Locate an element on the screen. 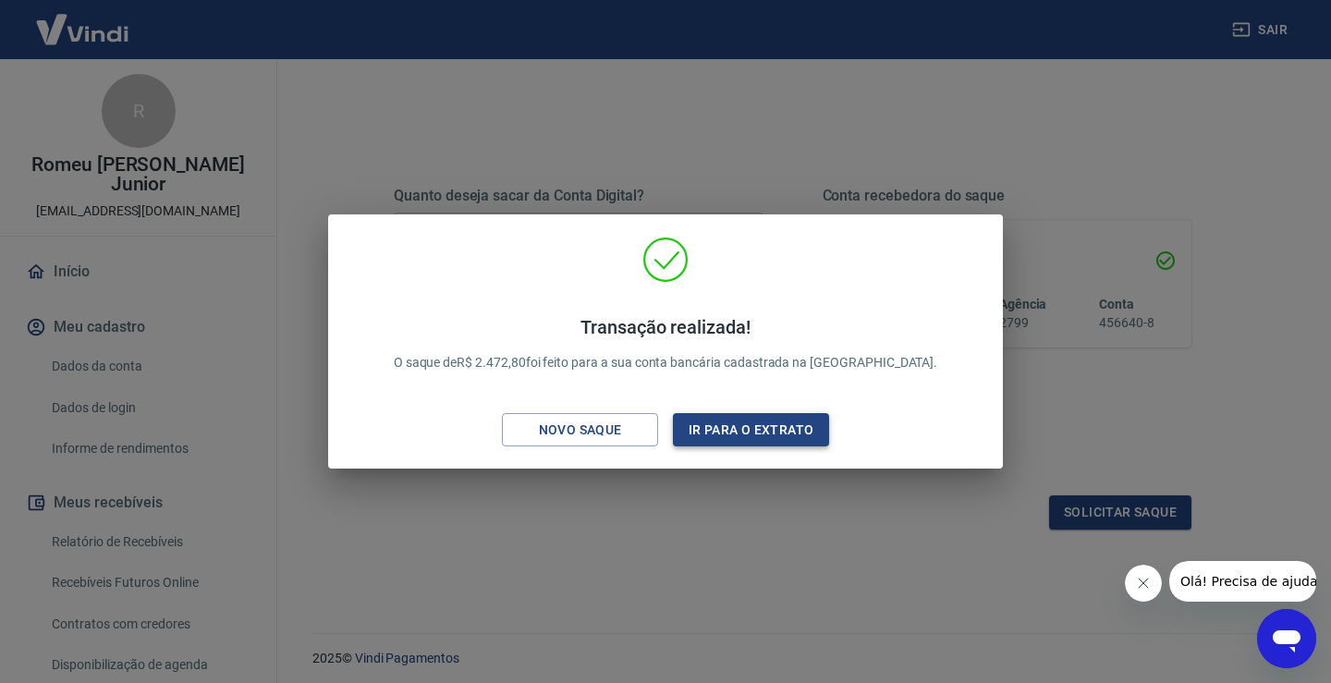 Image resolution: width=1331 pixels, height=683 pixels. button: Ir para o extrato is located at coordinates (751, 430).